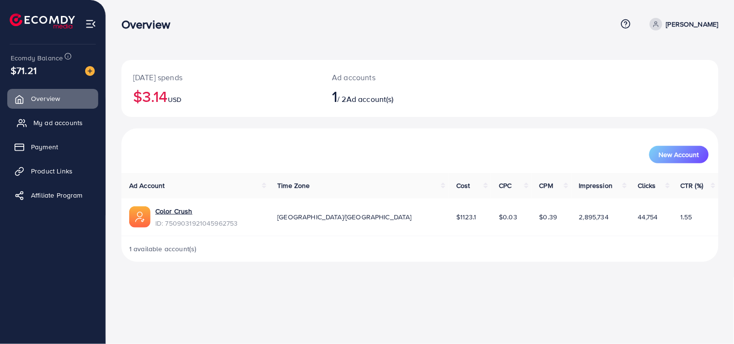 This screenshot has height=344, width=734. I want to click on a: My ad accounts, so click(53, 123).